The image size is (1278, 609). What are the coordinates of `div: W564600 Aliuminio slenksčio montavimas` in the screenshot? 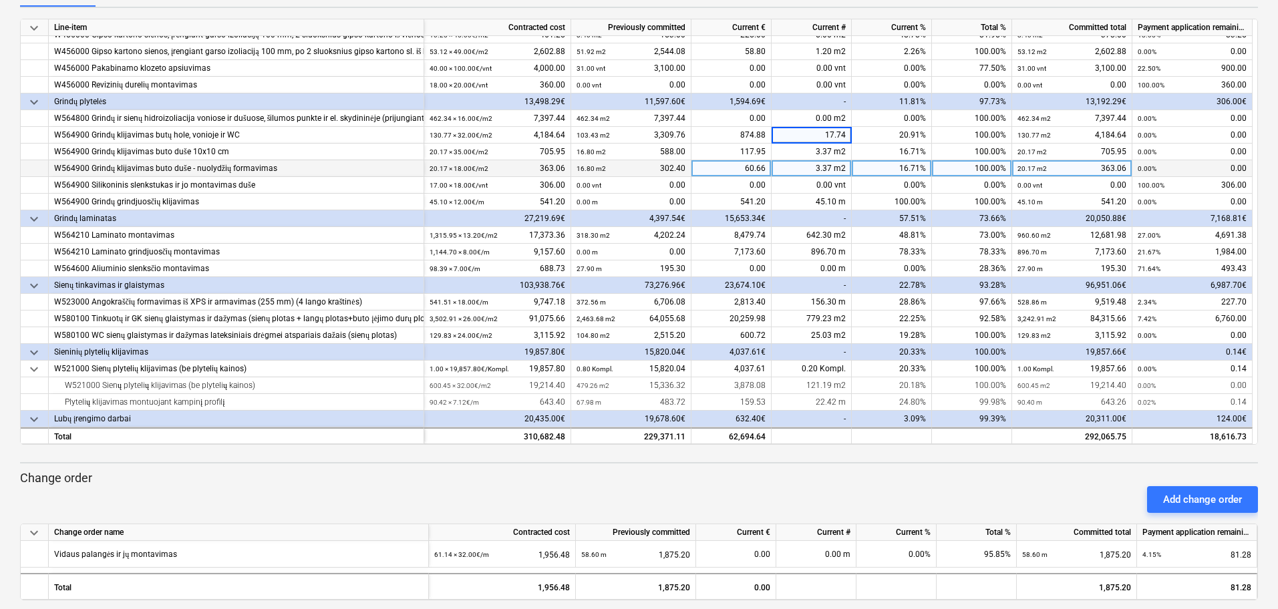 It's located at (236, 269).